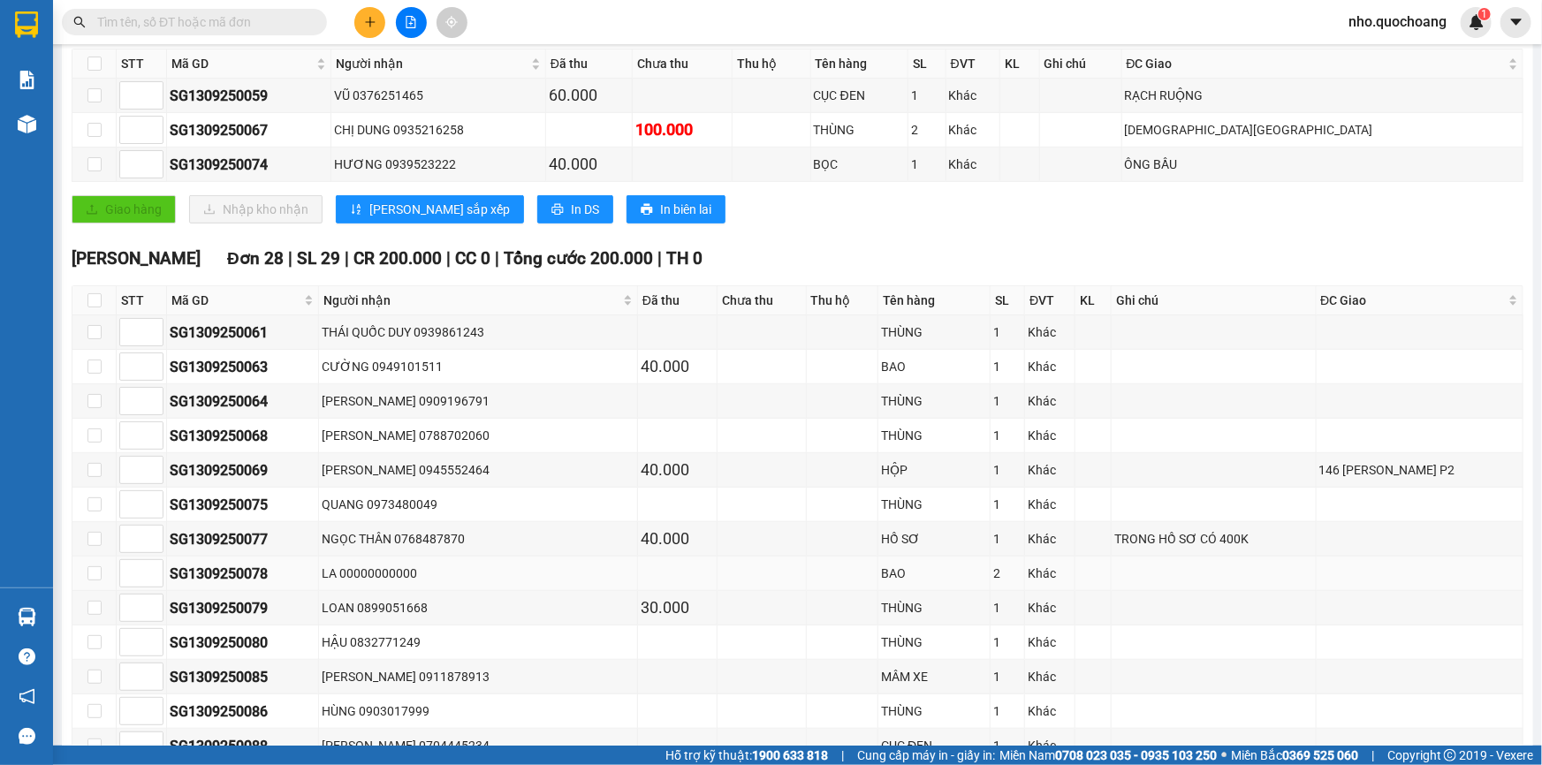 This screenshot has height=765, width=1542. Describe the element at coordinates (585, 209) in the screenshot. I see `span: In DS` at that location.